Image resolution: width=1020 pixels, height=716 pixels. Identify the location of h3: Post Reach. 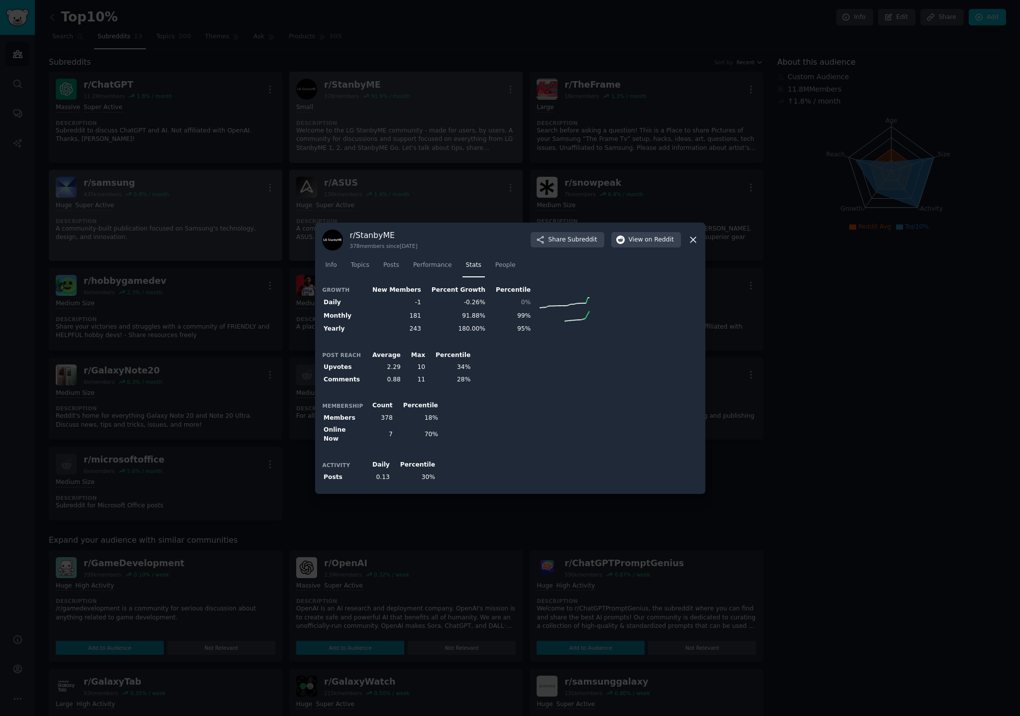
(343, 355).